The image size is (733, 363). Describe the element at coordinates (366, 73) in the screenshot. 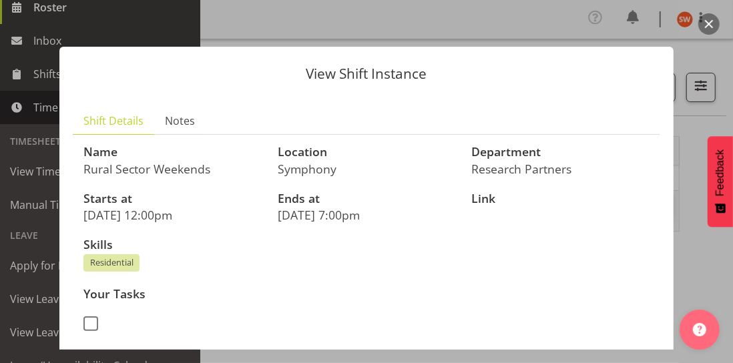

I see `p: View Shift Instance` at that location.